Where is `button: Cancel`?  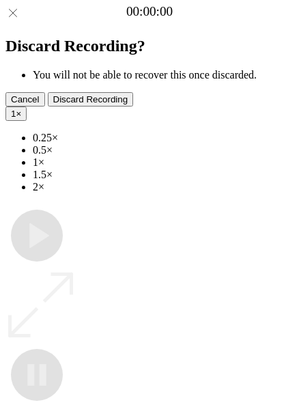
button: Cancel is located at coordinates (25, 99).